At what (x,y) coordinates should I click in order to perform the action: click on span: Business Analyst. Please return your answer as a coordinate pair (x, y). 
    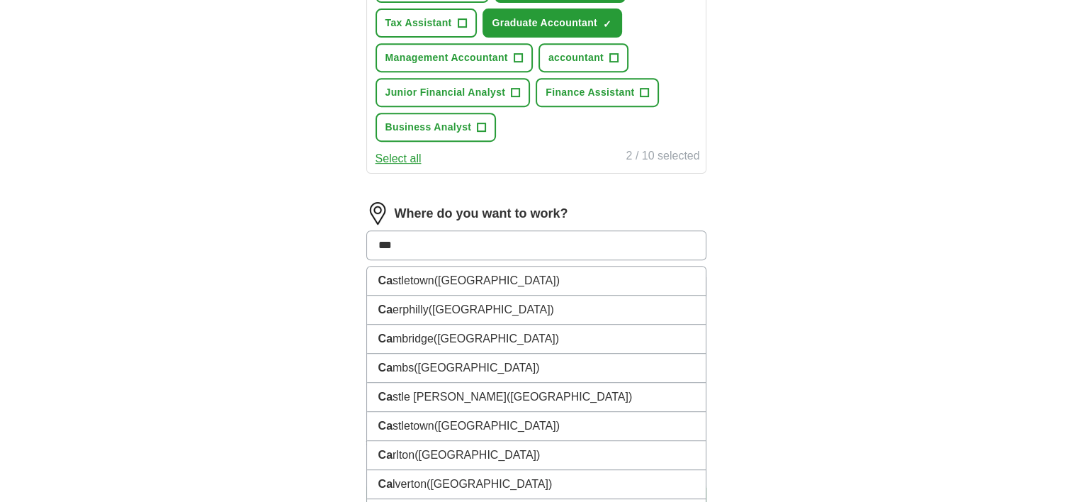
    Looking at the image, I should click on (429, 127).